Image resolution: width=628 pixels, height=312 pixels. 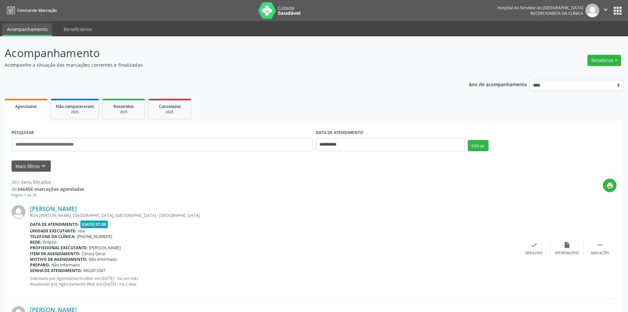 What do you see at coordinates (26, 106) in the screenshot?
I see `span: Agendados` at bounding box center [26, 106].